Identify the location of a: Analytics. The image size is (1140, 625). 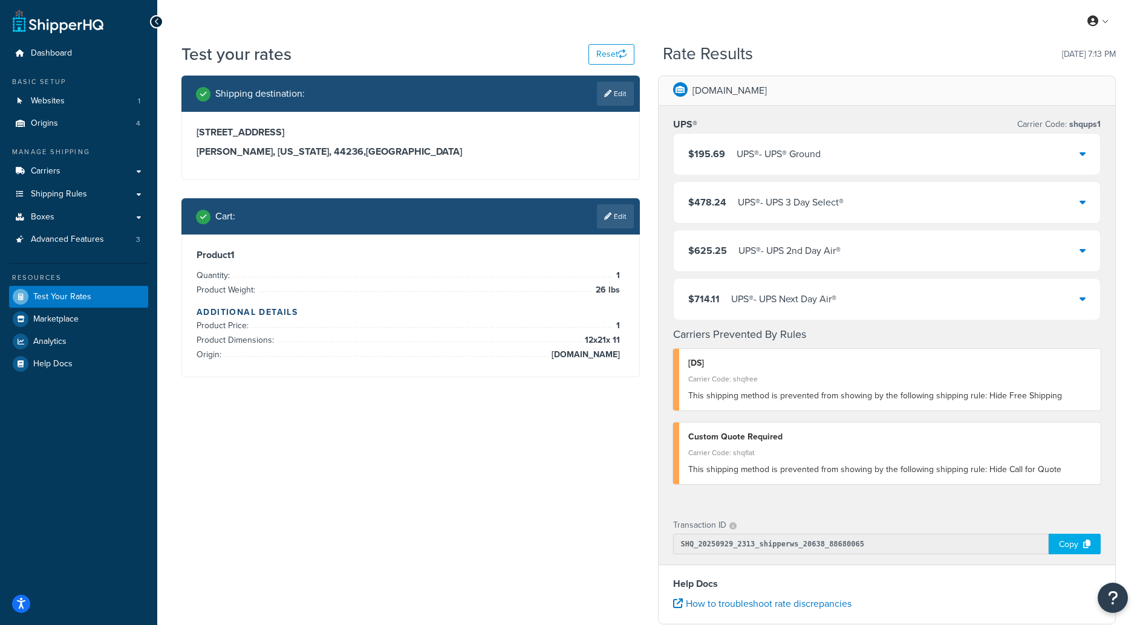
(79, 342).